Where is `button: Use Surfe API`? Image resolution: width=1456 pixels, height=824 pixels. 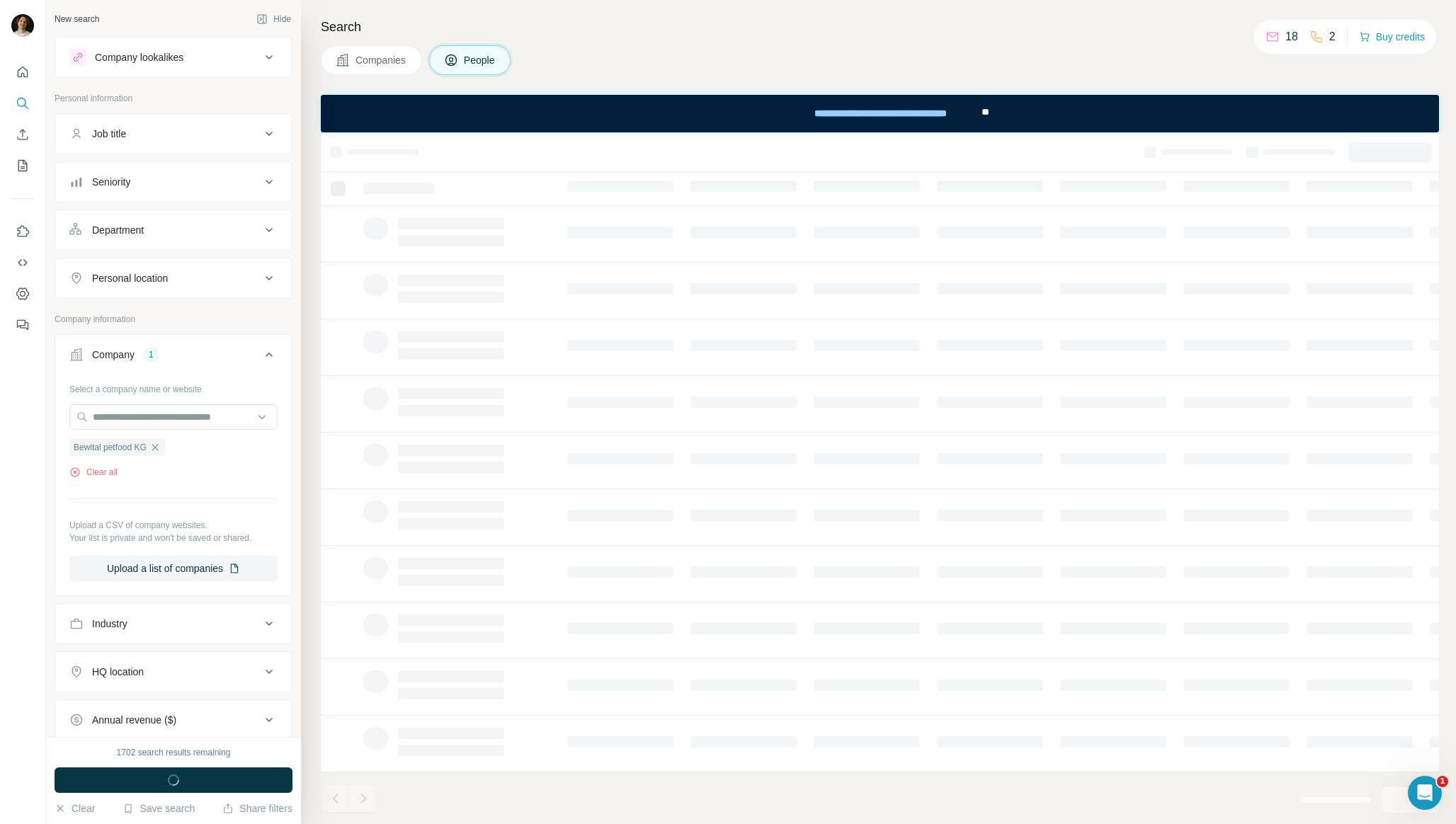
button: Use Surfe API is located at coordinates (23, 262).